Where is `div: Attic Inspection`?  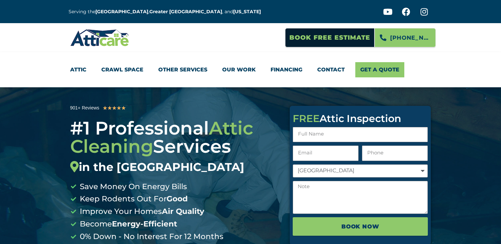 div: Attic Inspection is located at coordinates (360, 119).